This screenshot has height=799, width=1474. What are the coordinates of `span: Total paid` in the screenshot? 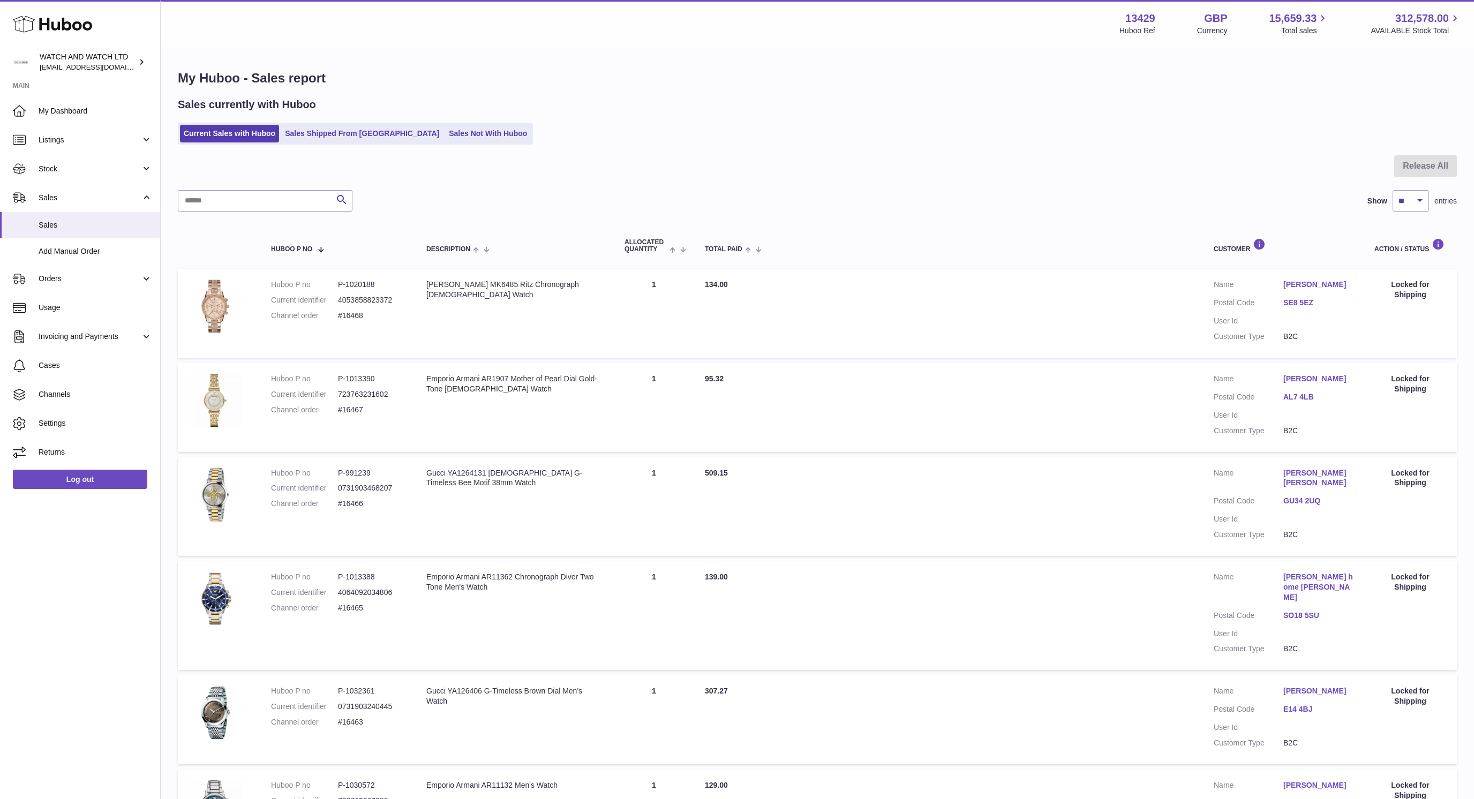 It's located at (723, 249).